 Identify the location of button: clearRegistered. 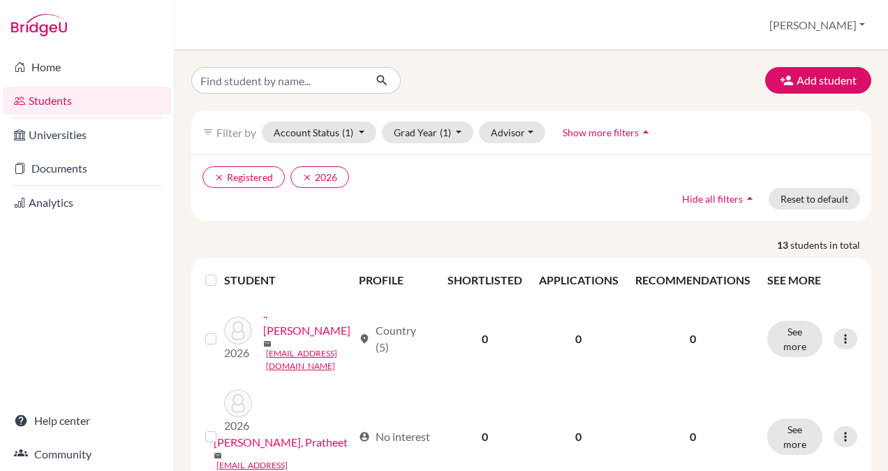
(244, 177).